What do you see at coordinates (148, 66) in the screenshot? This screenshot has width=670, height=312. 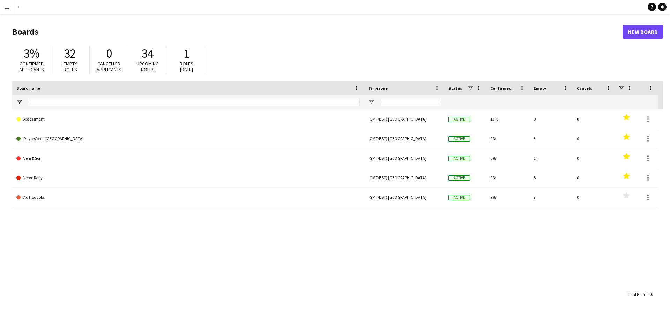 I see `span: Upcoming roles` at bounding box center [148, 66].